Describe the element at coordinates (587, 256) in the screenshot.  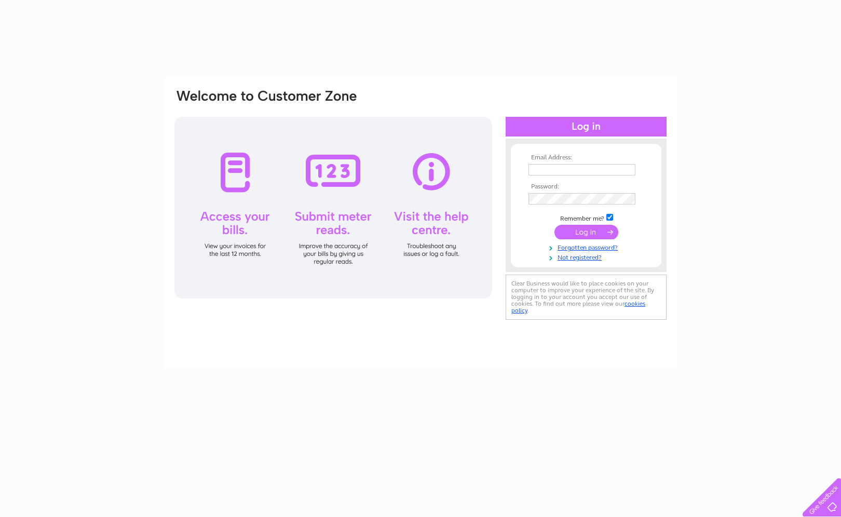
I see `a: Not registered?` at that location.